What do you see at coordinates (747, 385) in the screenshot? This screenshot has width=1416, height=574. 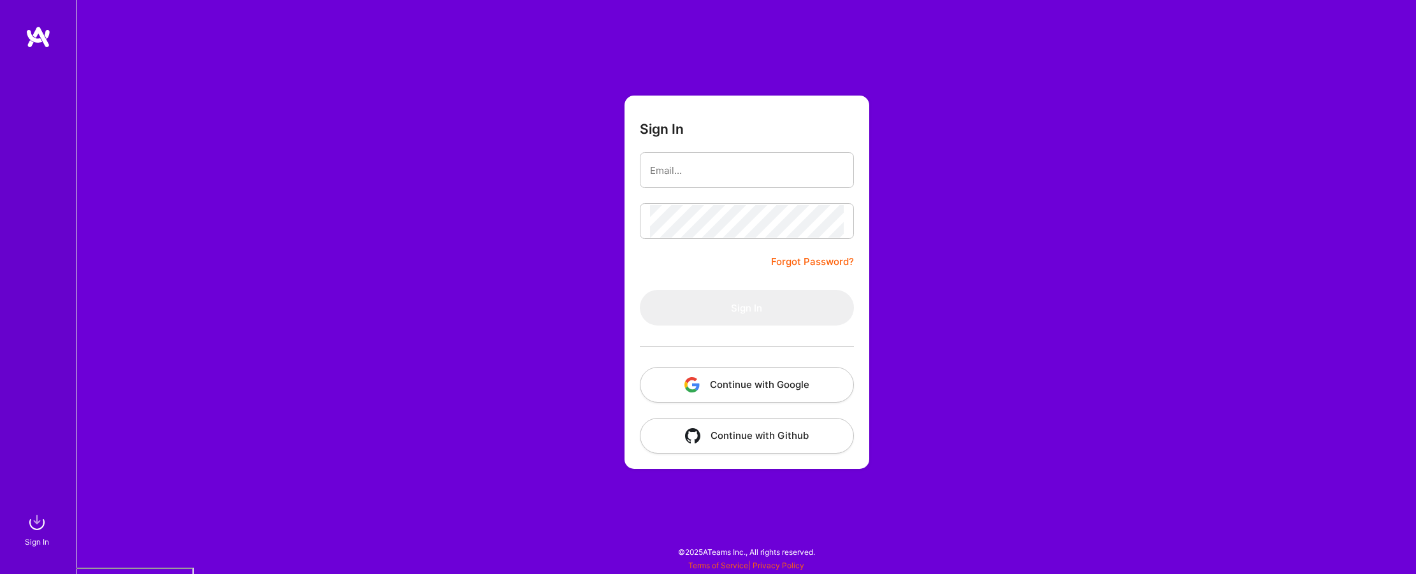 I see `button: Continue with Google` at bounding box center [747, 385].